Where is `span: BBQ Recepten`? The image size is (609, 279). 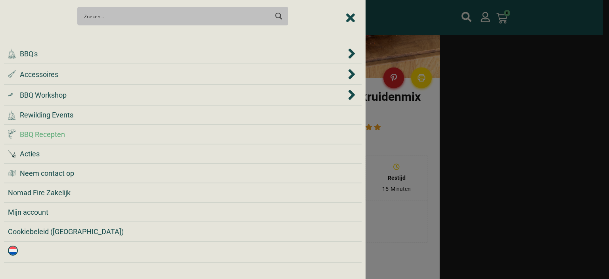
span: BBQ Recepten is located at coordinates (42, 134).